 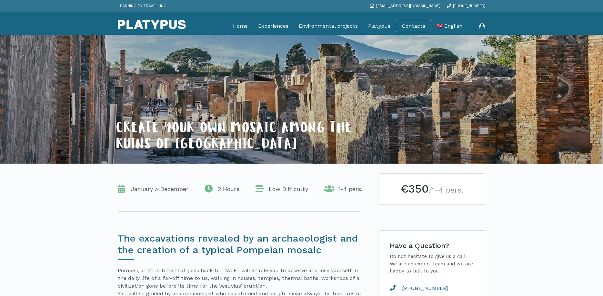 I want to click on span: 2 Hours, so click(x=227, y=189).